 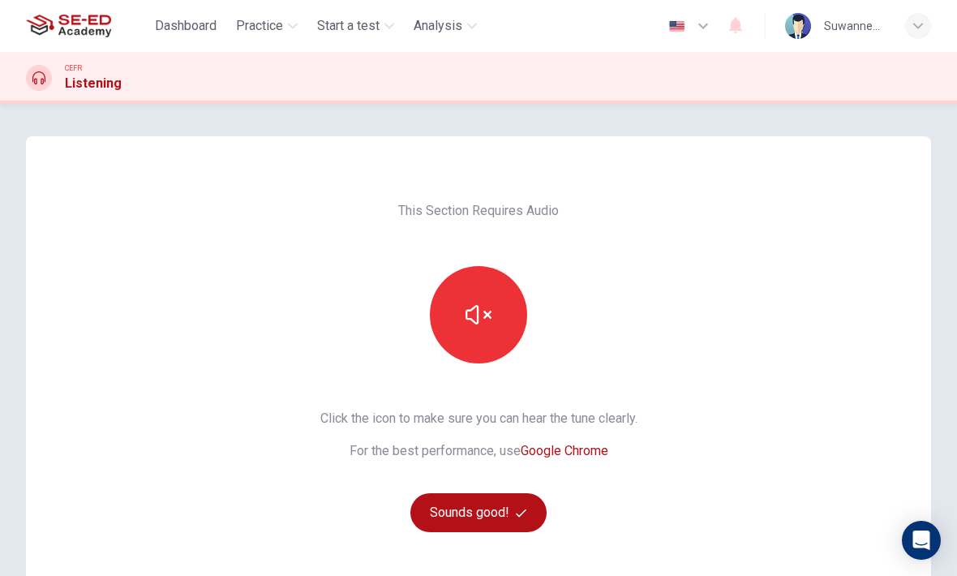 I want to click on img: Profile picture, so click(x=798, y=26).